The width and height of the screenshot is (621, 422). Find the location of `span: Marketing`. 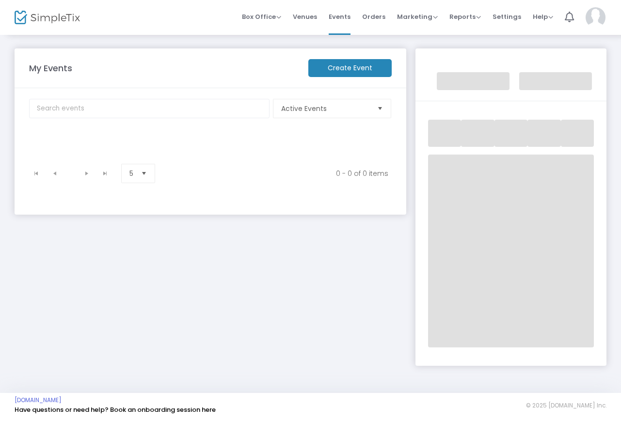

span: Marketing is located at coordinates (417, 16).